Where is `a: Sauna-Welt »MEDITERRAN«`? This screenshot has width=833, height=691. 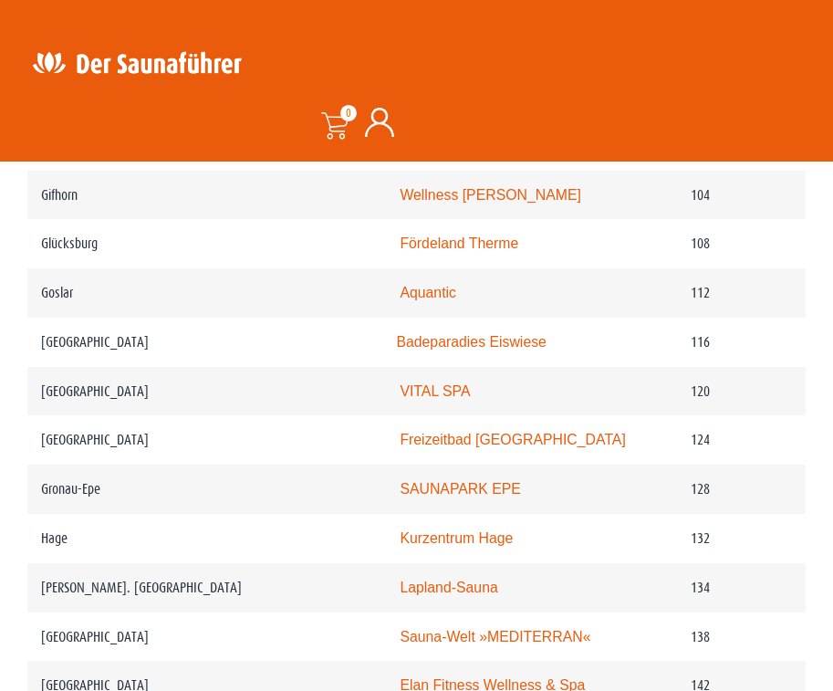 a: Sauna-Welt »MEDITERRAN« is located at coordinates (495, 636).